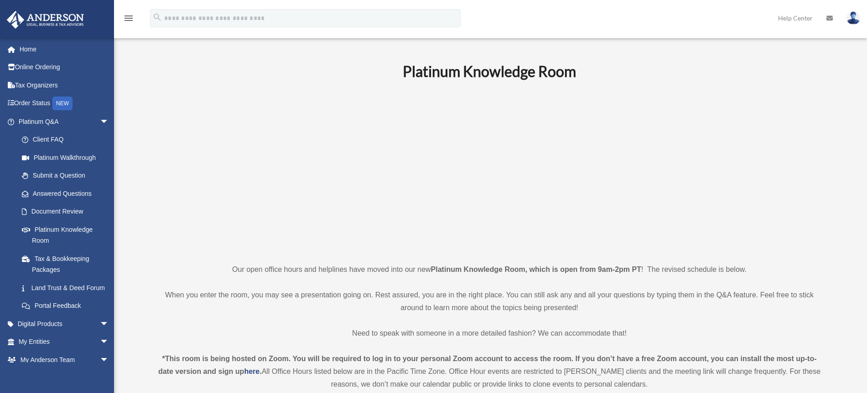 The height and width of the screenshot is (393, 867). What do you see at coordinates (252, 372) in the screenshot?
I see `strong: here` at bounding box center [252, 372].